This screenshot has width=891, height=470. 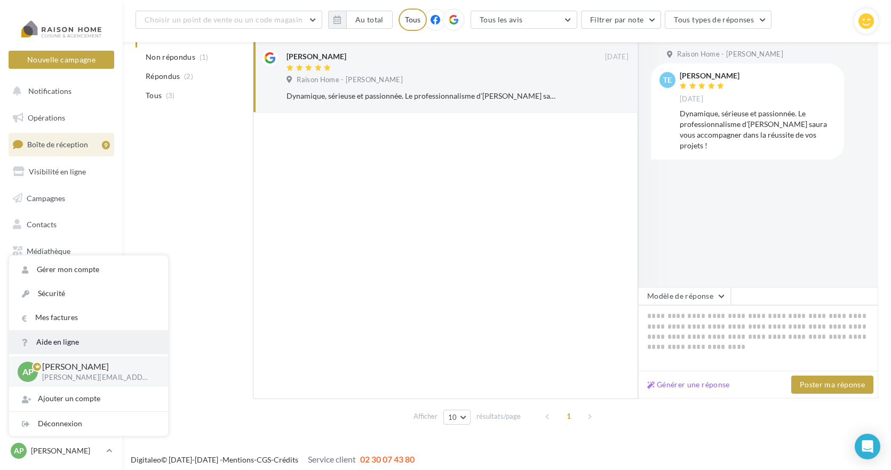 I want to click on div: 9, so click(x=106, y=145).